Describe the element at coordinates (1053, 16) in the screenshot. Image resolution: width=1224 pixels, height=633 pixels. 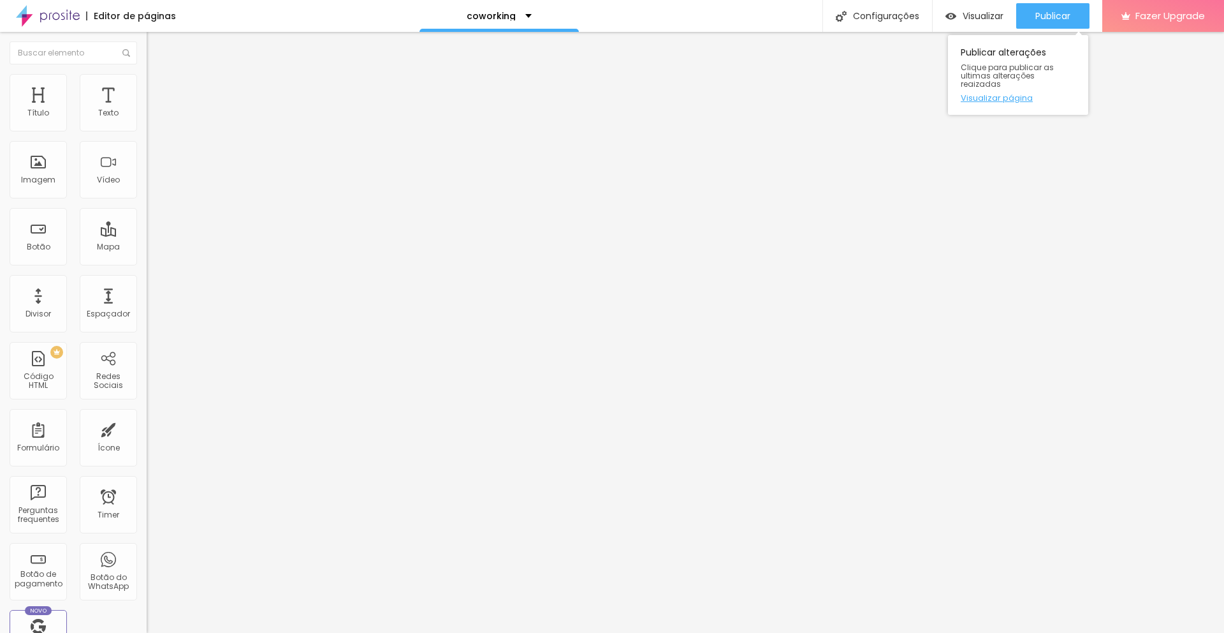
I see `span: Publicar` at that location.